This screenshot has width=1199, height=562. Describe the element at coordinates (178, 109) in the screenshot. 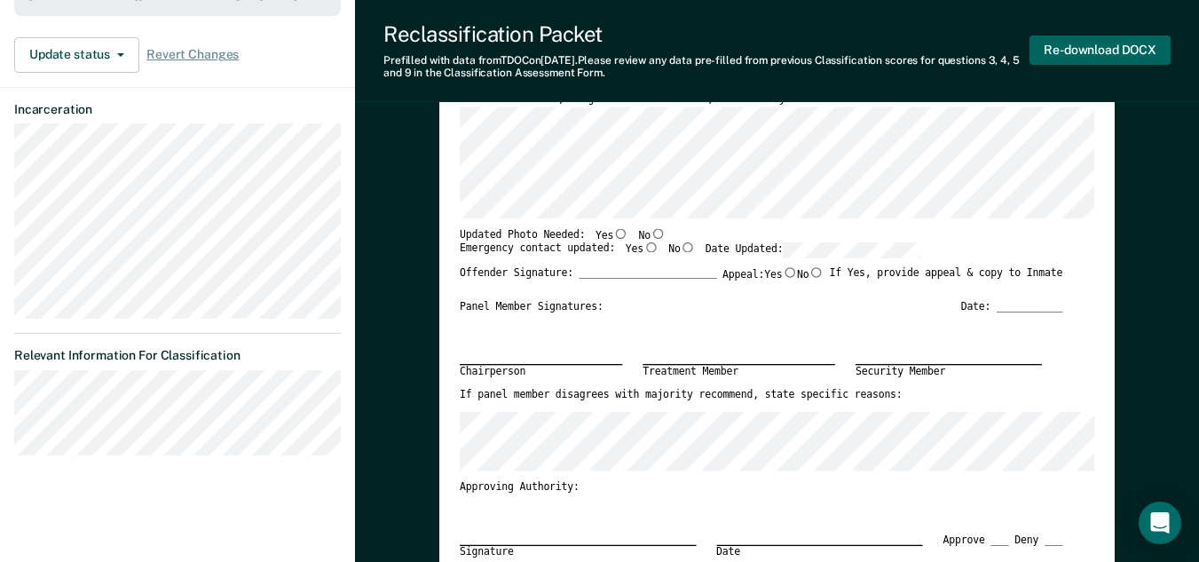

I see `dt: Incarceration` at that location.